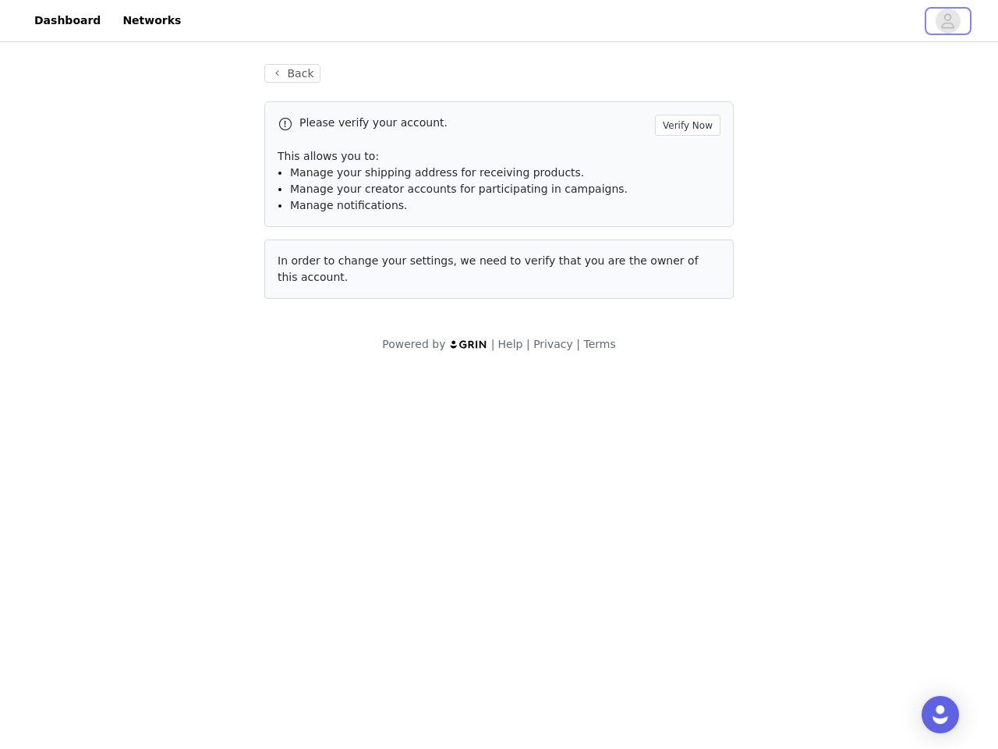  I want to click on a: Privacy, so click(553, 344).